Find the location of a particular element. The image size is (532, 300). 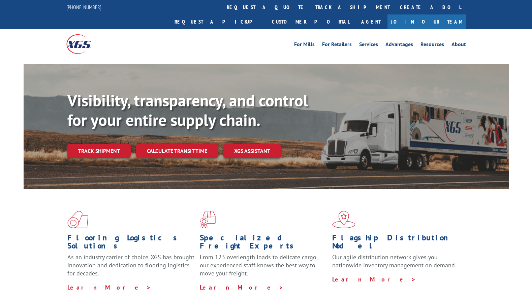

a: For Retailers is located at coordinates (337, 45).